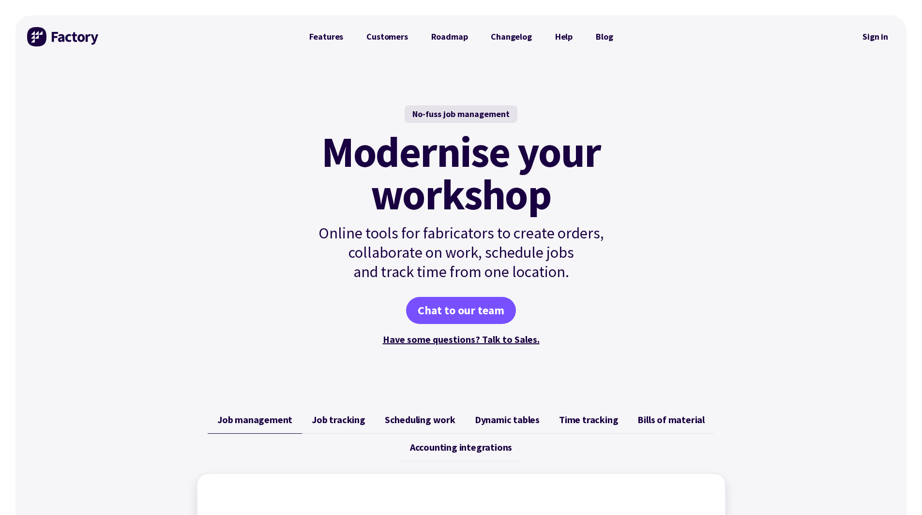 Image resolution: width=922 pixels, height=515 pixels. What do you see at coordinates (461, 339) in the screenshot?
I see `a: Have some questions? Talk to Sales.` at bounding box center [461, 339].